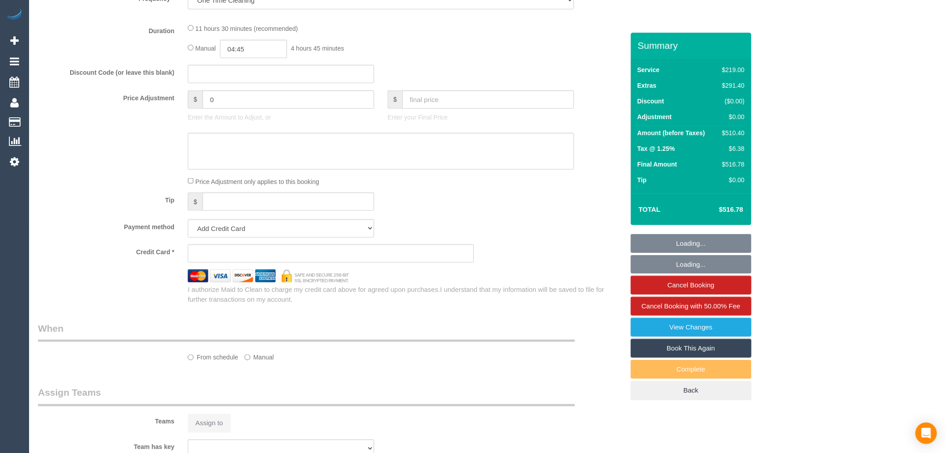 The width and height of the screenshot is (946, 453). Describe the element at coordinates (691, 348) in the screenshot. I see `a: Book This Again` at that location.